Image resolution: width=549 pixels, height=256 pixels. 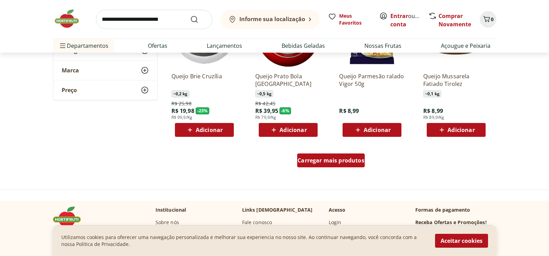 I want to click on a: Queijo Mussarela Fatiado Tirolez, so click(x=456, y=80).